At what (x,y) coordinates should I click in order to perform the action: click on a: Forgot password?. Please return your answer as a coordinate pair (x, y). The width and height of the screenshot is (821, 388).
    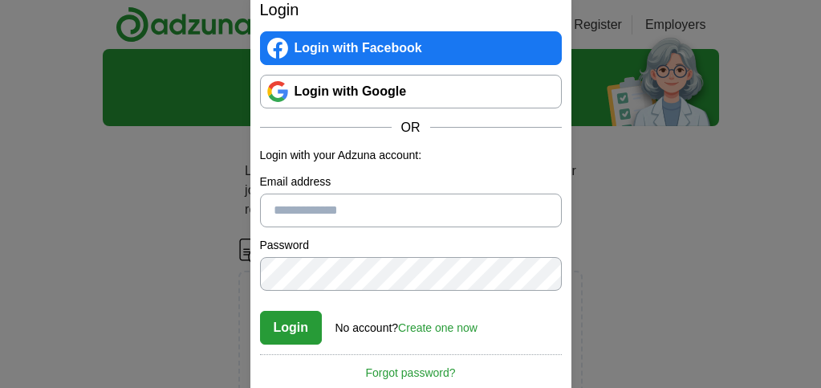
    Looking at the image, I should click on (411, 368).